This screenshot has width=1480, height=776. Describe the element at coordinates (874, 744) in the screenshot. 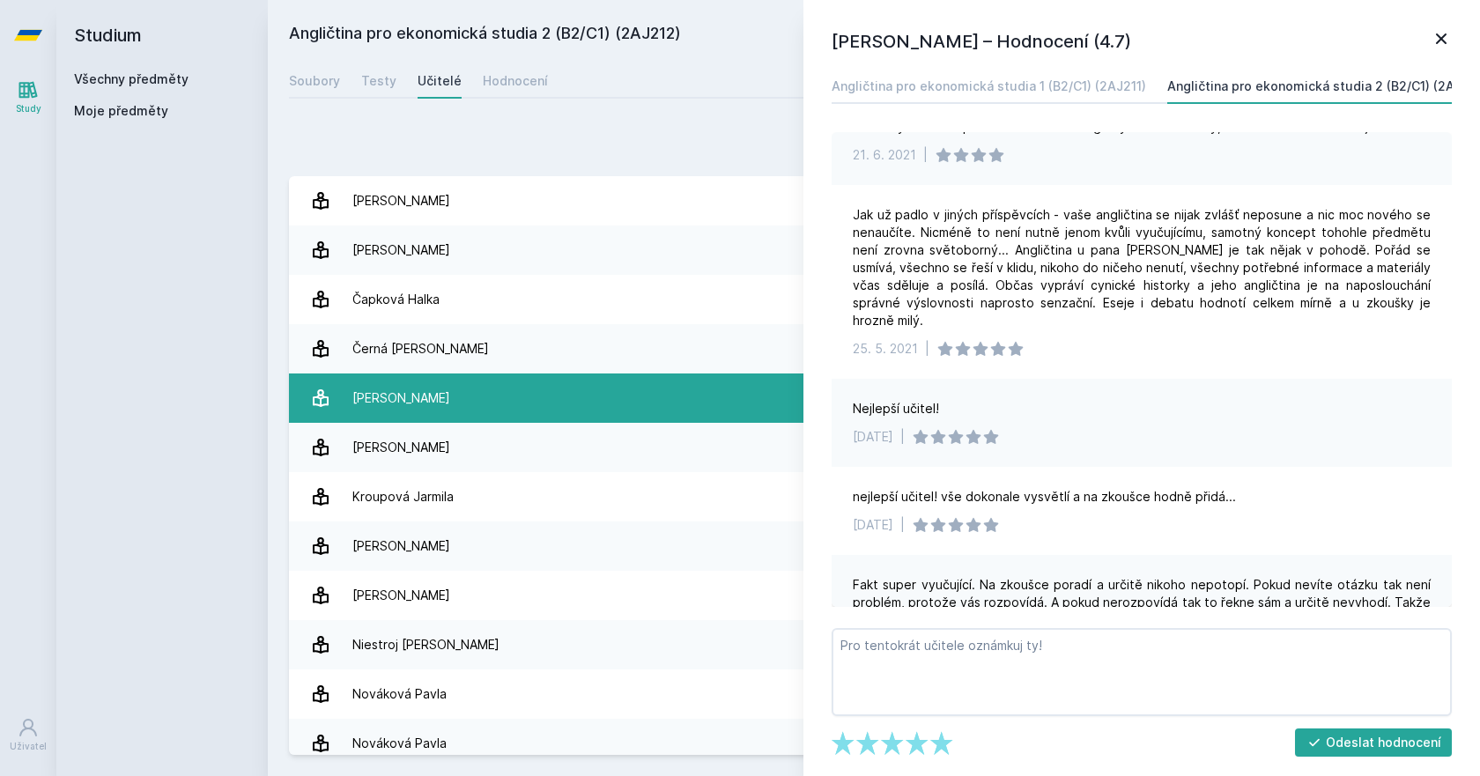

I see `a: Nováková Pavla 13 hodnocení 4.5` at that location.